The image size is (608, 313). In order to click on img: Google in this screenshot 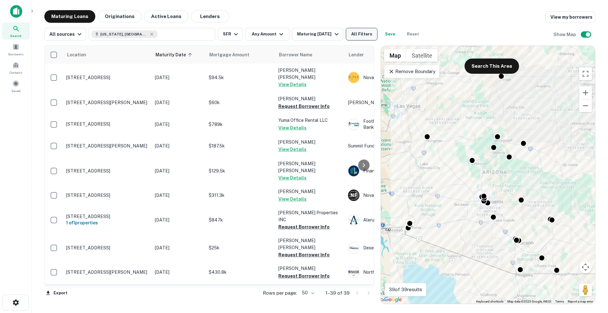, I will do `click(393, 300)`.